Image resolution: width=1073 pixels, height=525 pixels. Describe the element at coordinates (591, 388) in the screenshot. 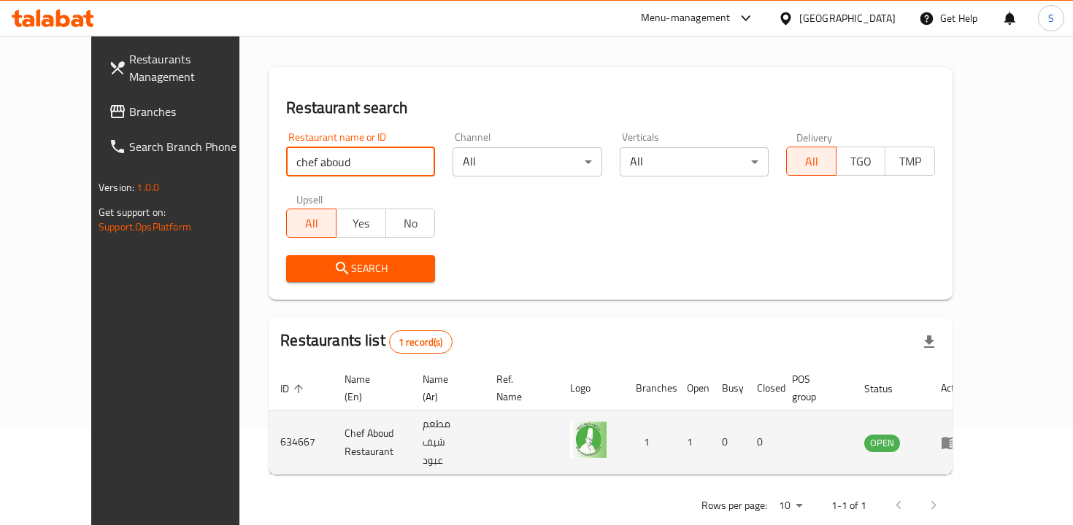

I see `th: Logo` at that location.